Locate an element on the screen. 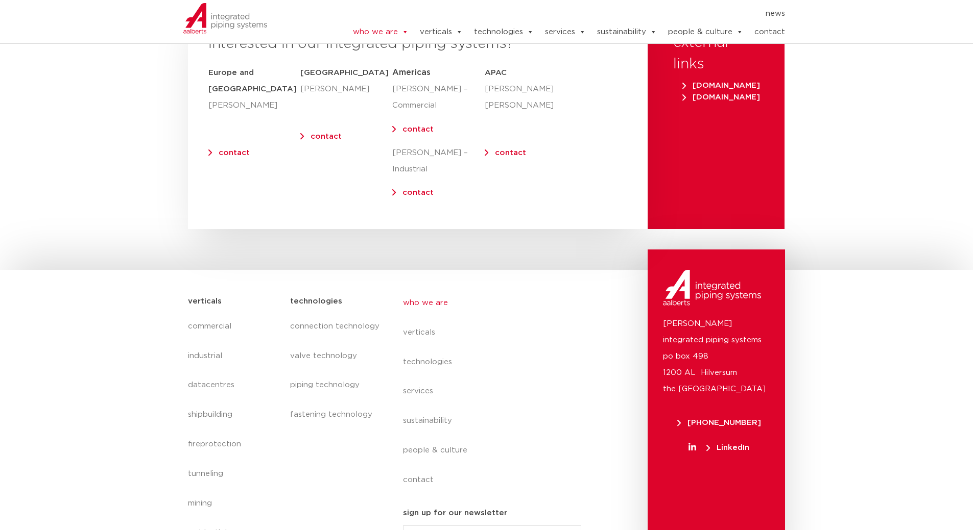  h5: verticals is located at coordinates (205, 302).